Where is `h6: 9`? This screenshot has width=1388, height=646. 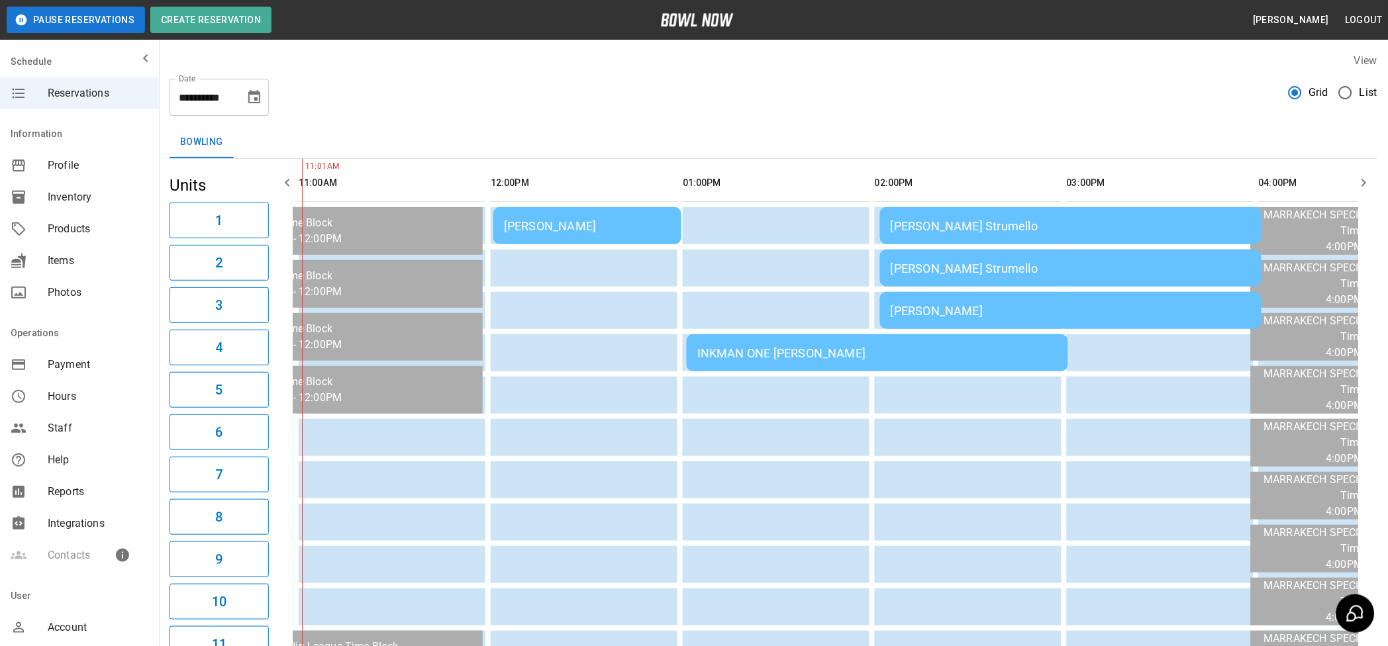
h6: 9 is located at coordinates (219, 560).